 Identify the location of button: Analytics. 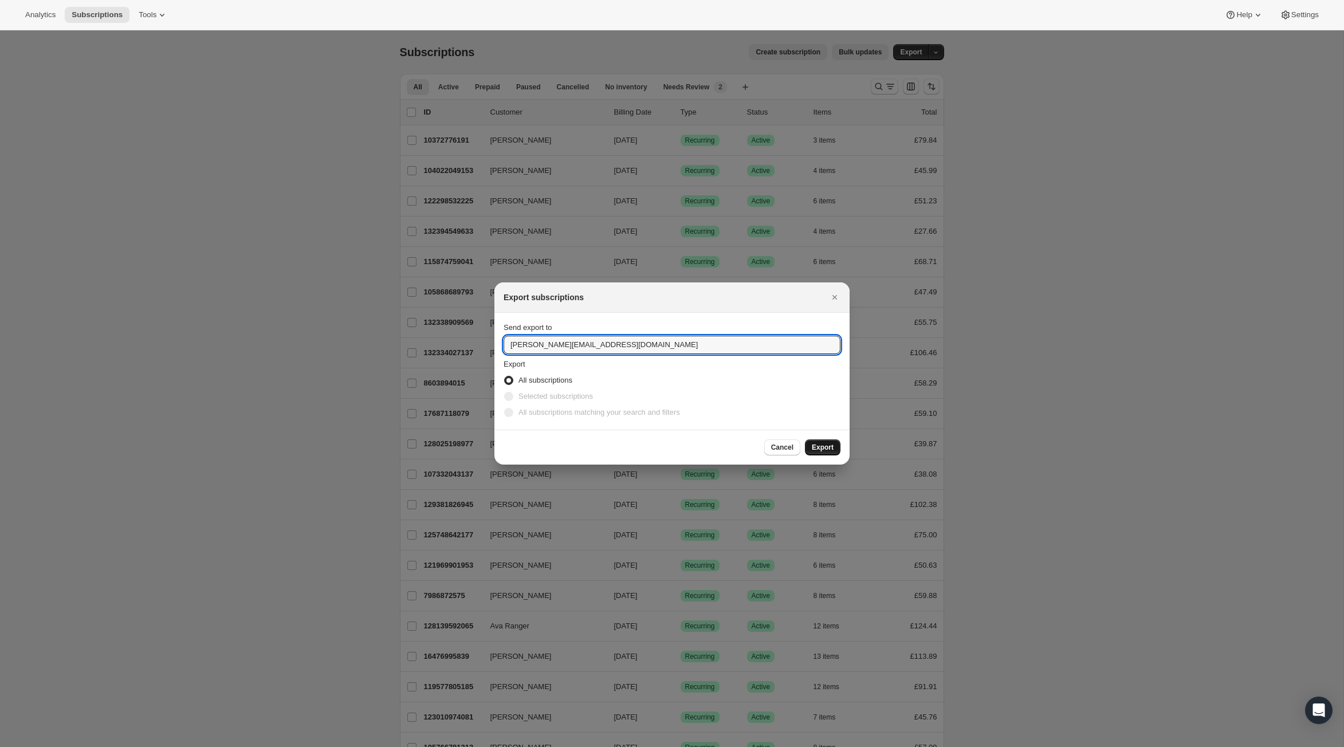
(40, 15).